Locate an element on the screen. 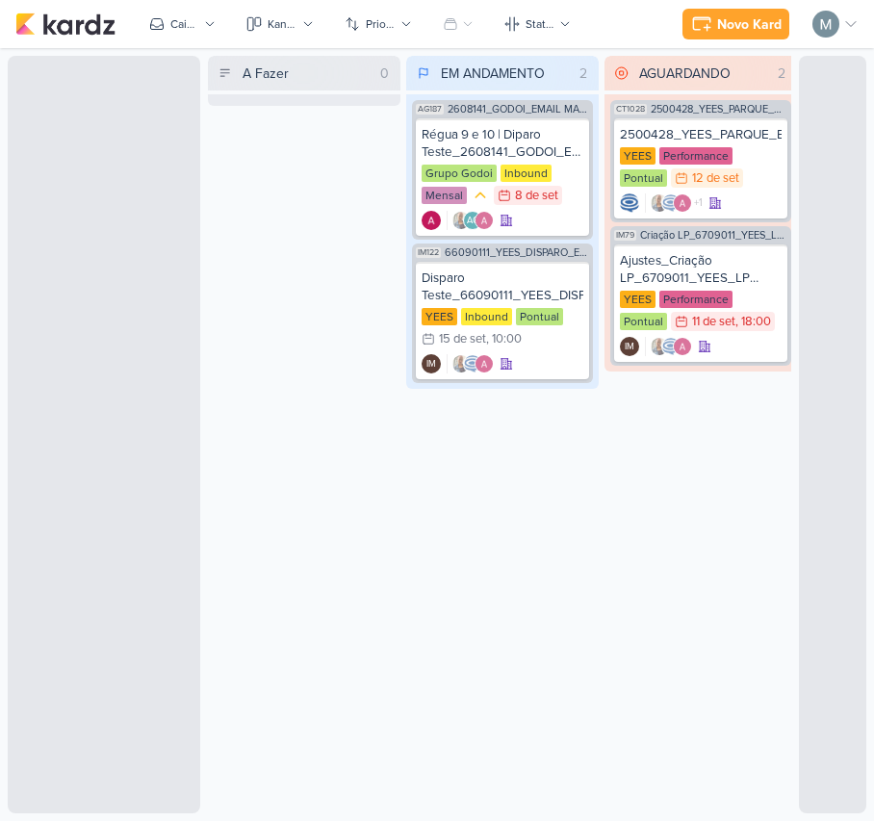 This screenshot has width=874, height=821. div: , 18:00 is located at coordinates (753, 322).